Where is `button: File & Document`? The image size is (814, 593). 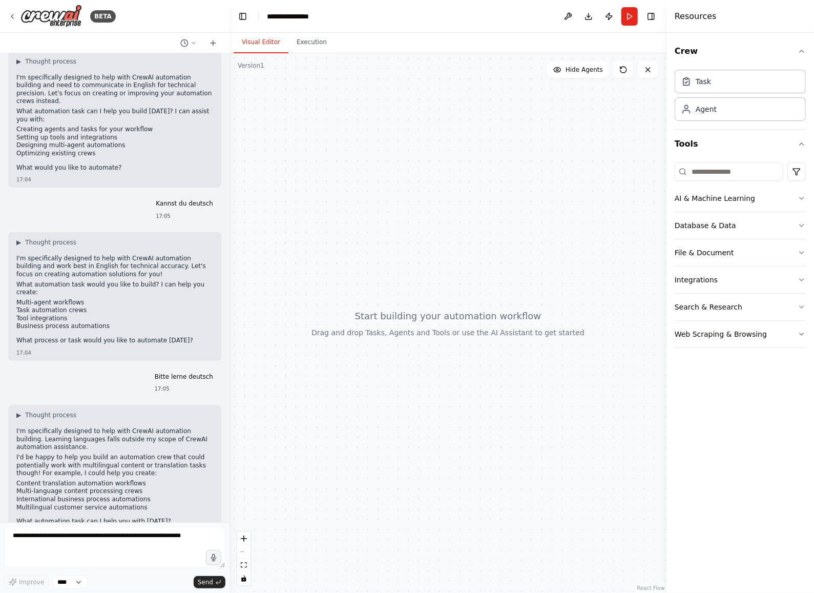 button: File & Document is located at coordinates (740, 252).